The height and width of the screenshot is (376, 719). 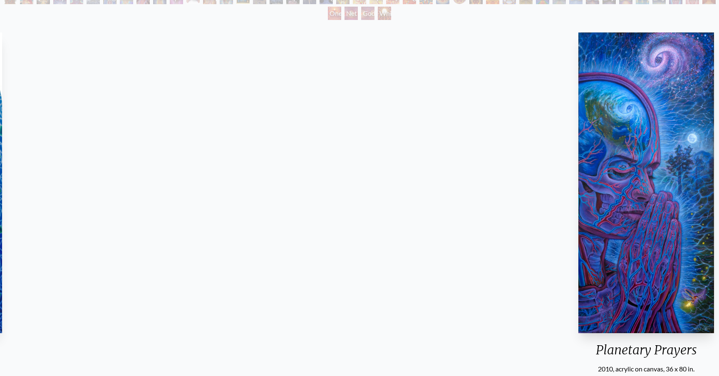 What do you see at coordinates (335, 13) in the screenshot?
I see `div: One` at bounding box center [335, 13].